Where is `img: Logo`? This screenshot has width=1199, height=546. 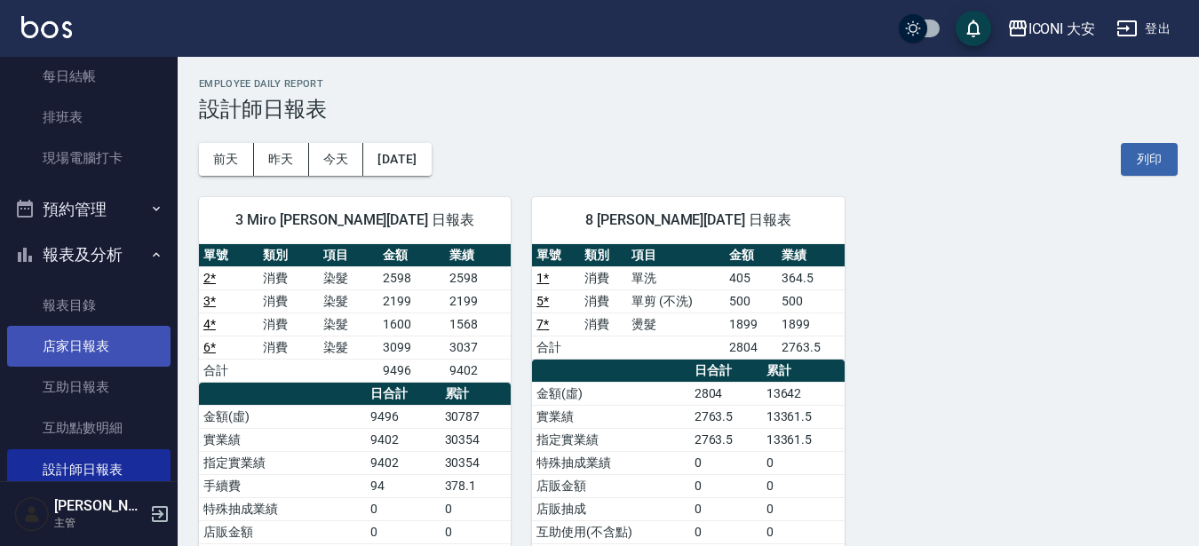 img: Logo is located at coordinates (46, 27).